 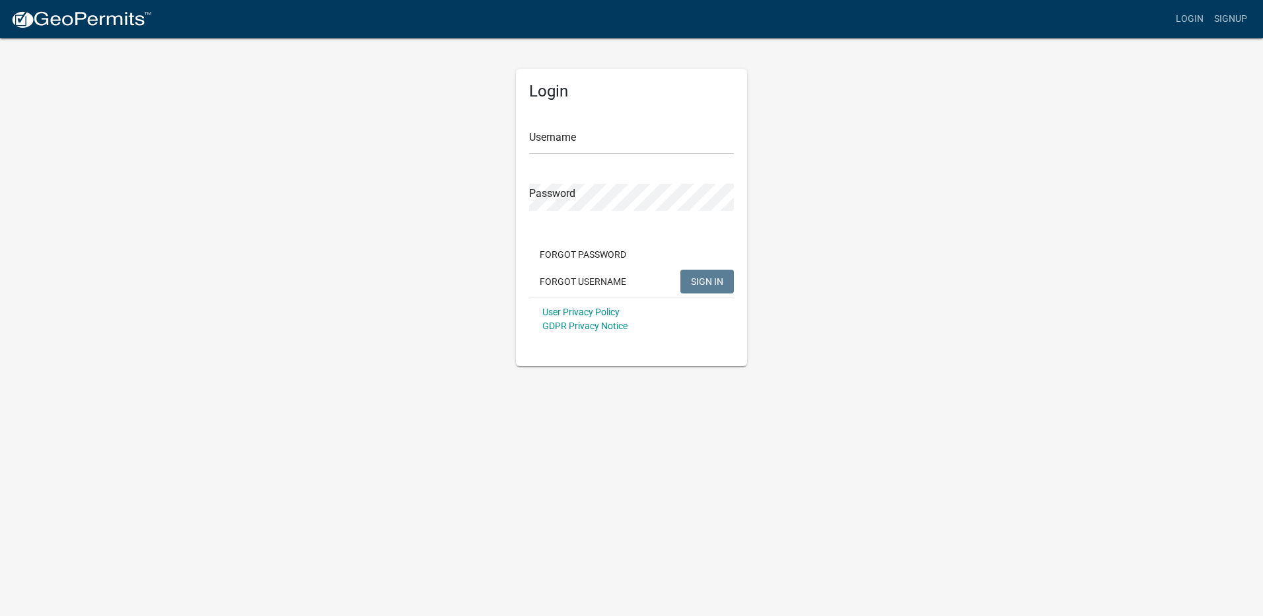 I want to click on a: User Privacy Policy, so click(x=581, y=312).